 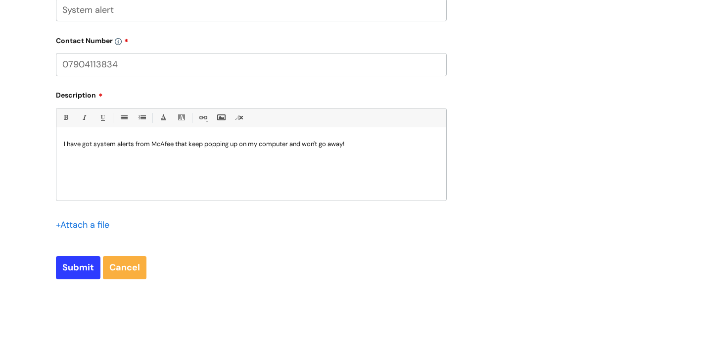 What do you see at coordinates (86, 225) in the screenshot?
I see `div: Attach a file` at bounding box center [86, 225].